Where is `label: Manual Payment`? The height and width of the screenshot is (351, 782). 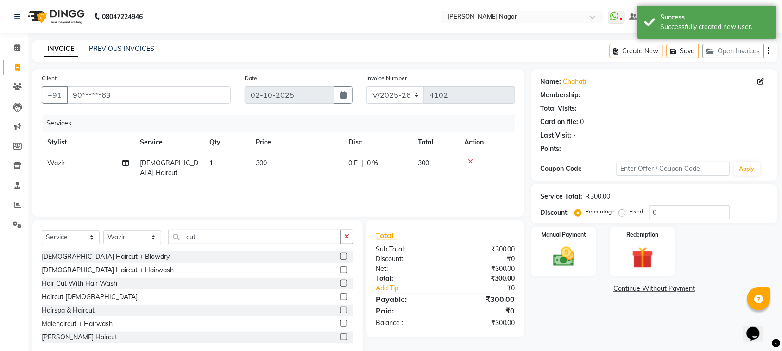 label: Manual Payment is located at coordinates (564, 235).